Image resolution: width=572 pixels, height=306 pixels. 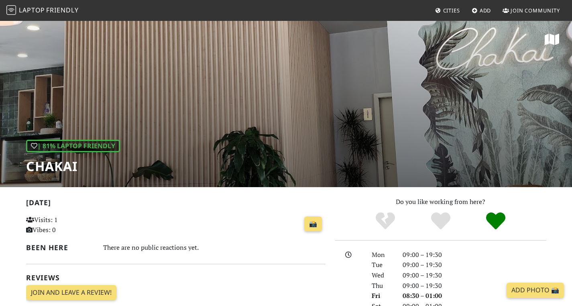 What do you see at coordinates (535, 290) in the screenshot?
I see `a: Add Photo 📸` at bounding box center [535, 290].